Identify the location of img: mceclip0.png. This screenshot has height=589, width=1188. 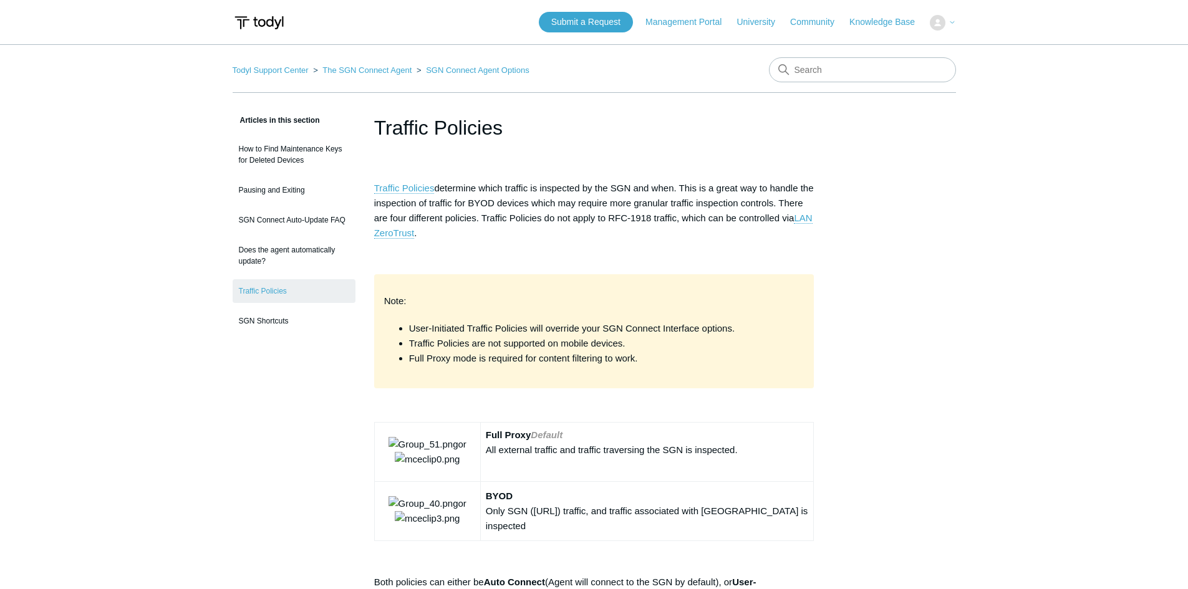
(427, 460).